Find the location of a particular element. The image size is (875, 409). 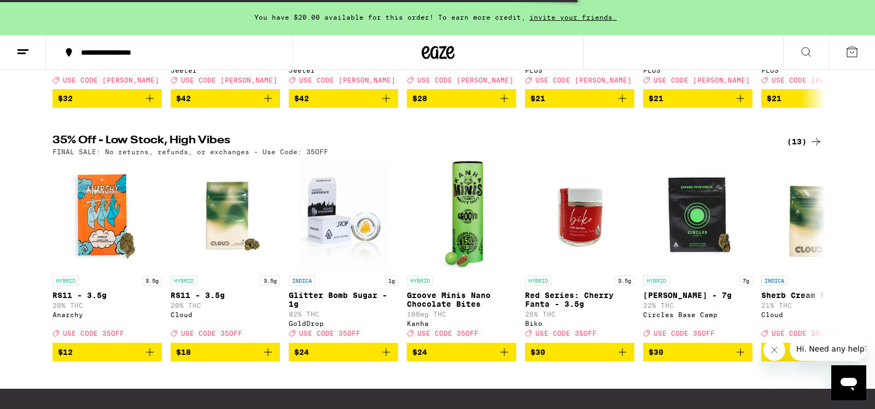

div: (13) is located at coordinates (804, 142).